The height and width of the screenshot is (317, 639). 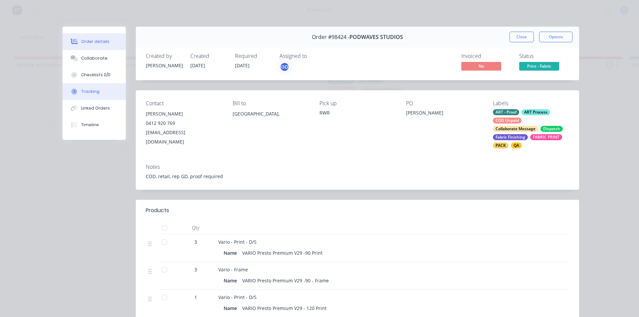 I want to click on div: RWR, so click(x=358, y=113).